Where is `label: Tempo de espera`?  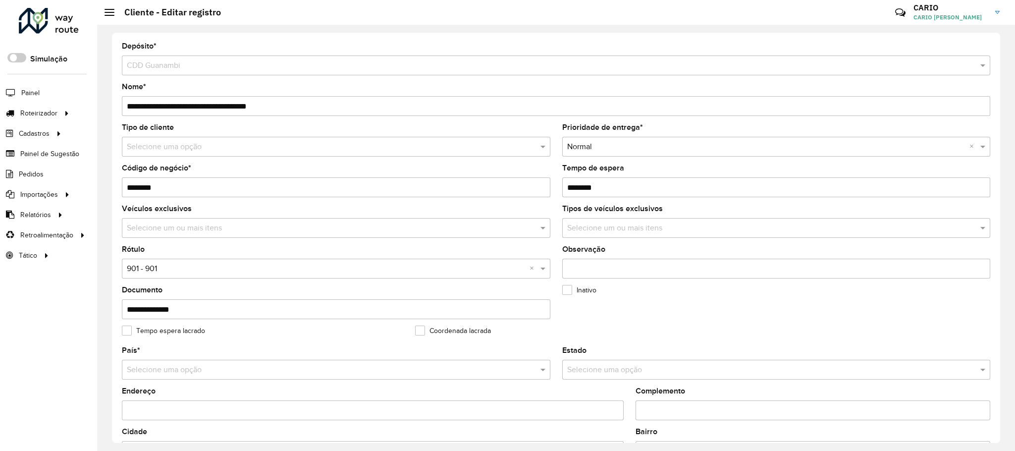 label: Tempo de espera is located at coordinates (593, 168).